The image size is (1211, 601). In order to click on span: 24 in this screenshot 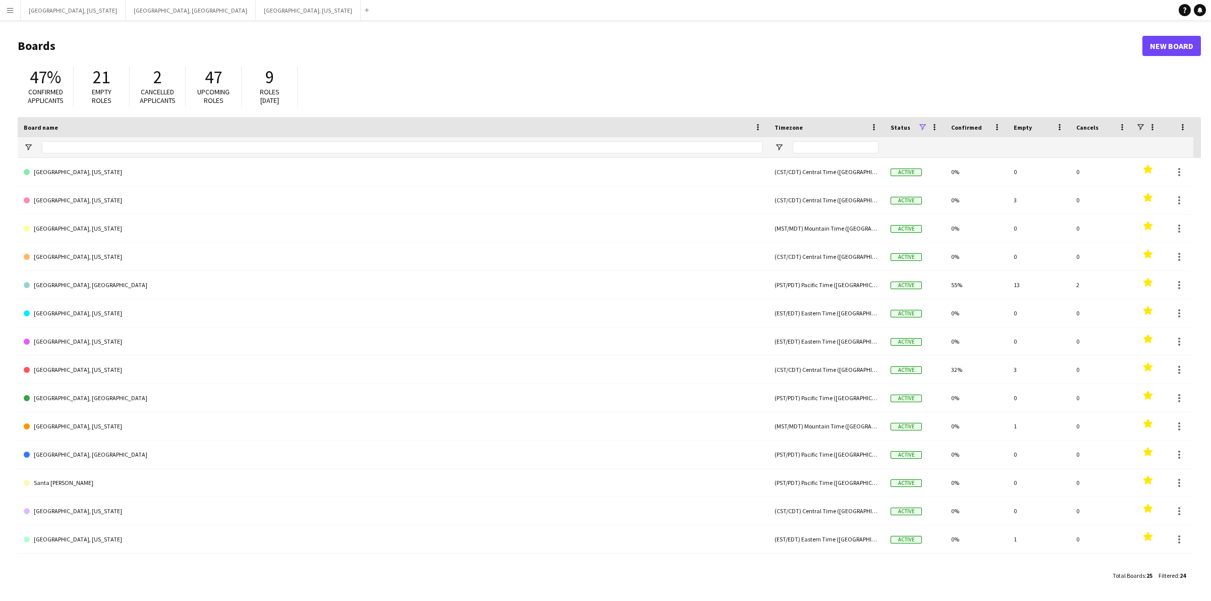, I will do `click(1183, 575)`.